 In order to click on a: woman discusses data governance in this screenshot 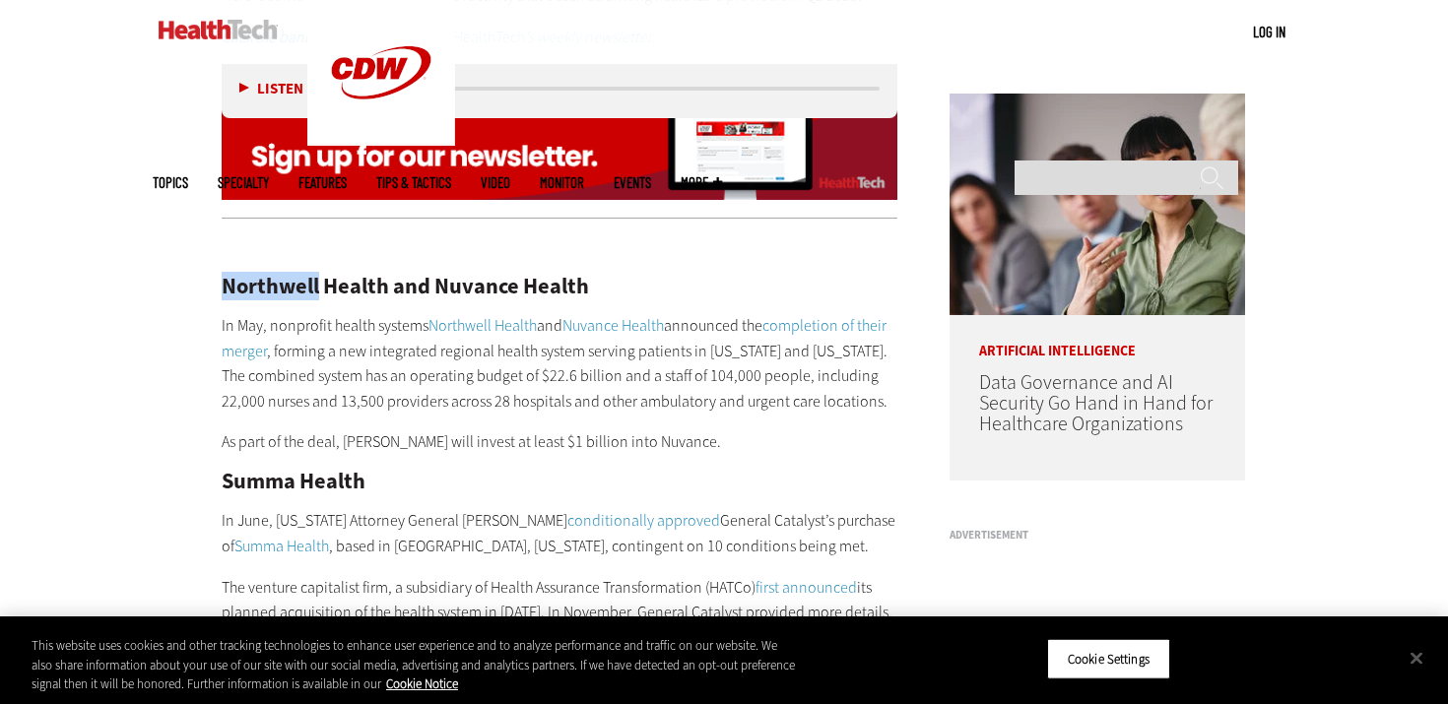, I will do `click(1098, 204)`.